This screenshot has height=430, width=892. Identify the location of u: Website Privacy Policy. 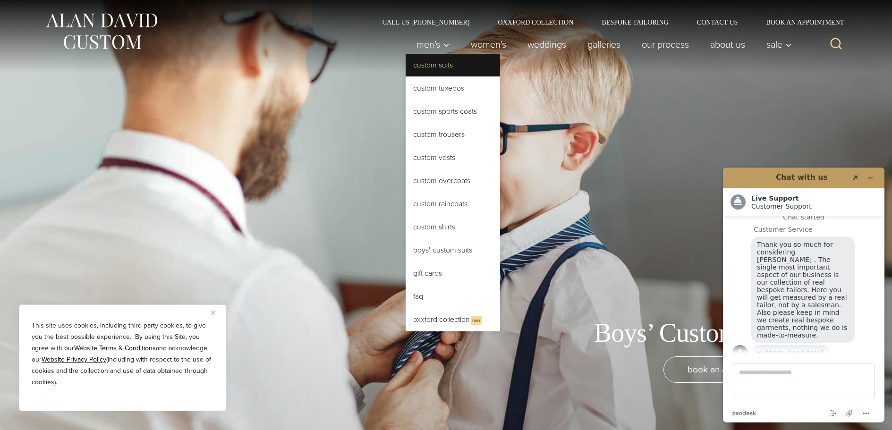
(74, 359).